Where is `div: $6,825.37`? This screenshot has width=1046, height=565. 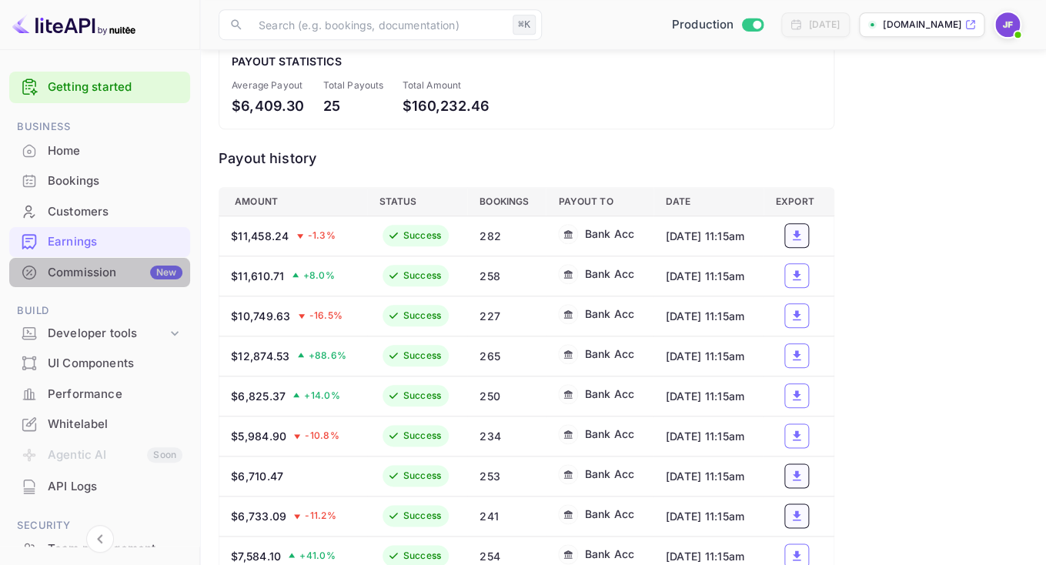 div: $6,825.37 is located at coordinates (258, 396).